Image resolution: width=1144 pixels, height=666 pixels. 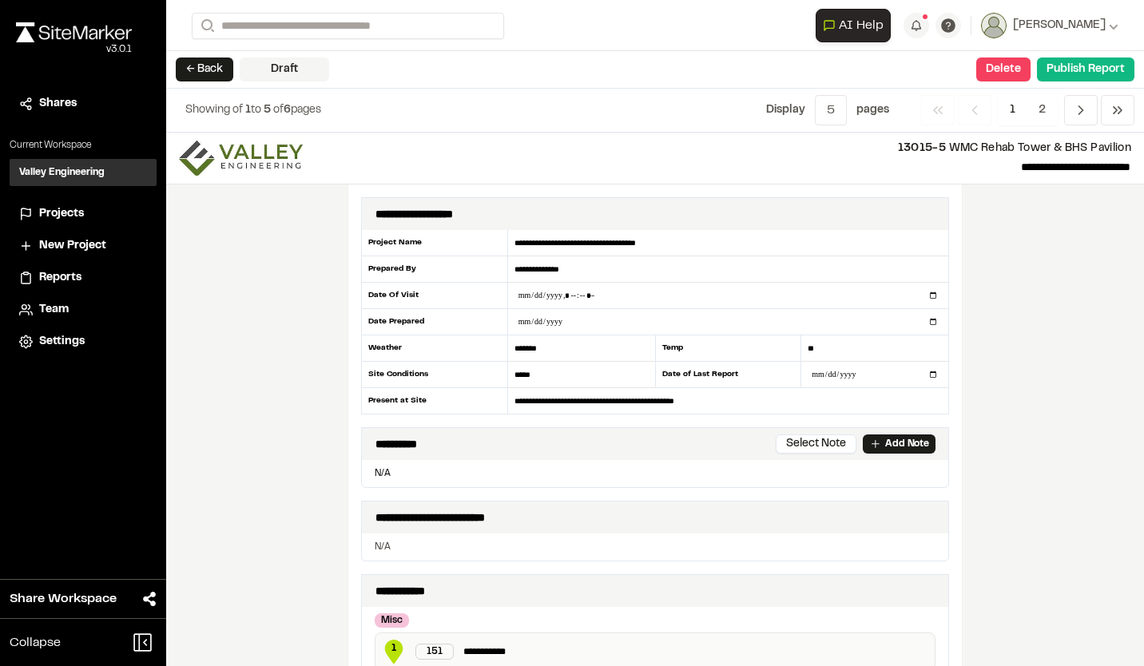 What do you see at coordinates (785, 110) in the screenshot?
I see `p: Display` at bounding box center [785, 110].